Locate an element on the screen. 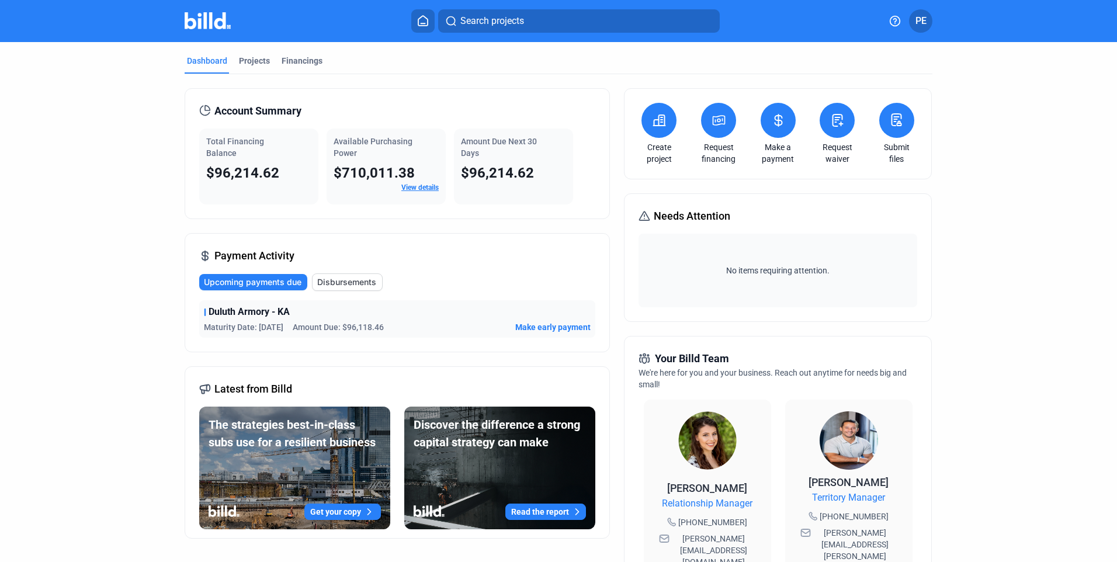 The width and height of the screenshot is (1117, 562). span: Payment Activity is located at coordinates (254, 256).